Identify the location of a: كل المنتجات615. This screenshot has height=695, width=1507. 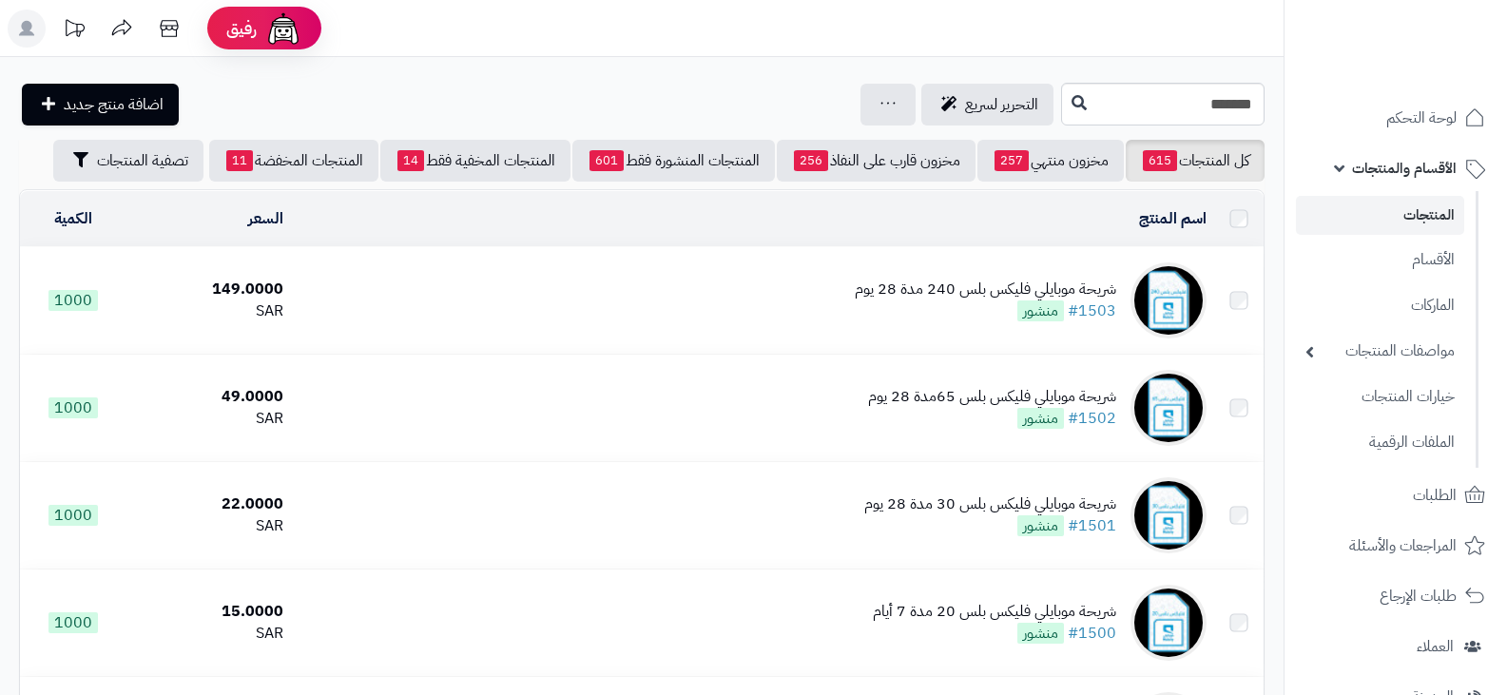
(1195, 161).